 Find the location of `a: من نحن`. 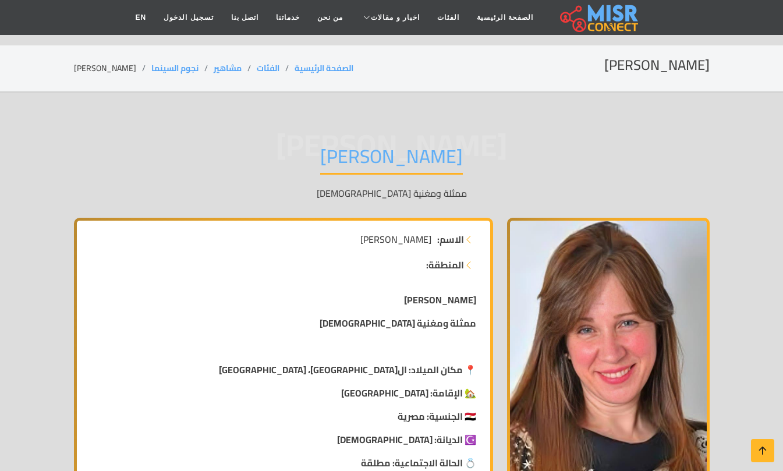

a: من نحن is located at coordinates (330, 17).